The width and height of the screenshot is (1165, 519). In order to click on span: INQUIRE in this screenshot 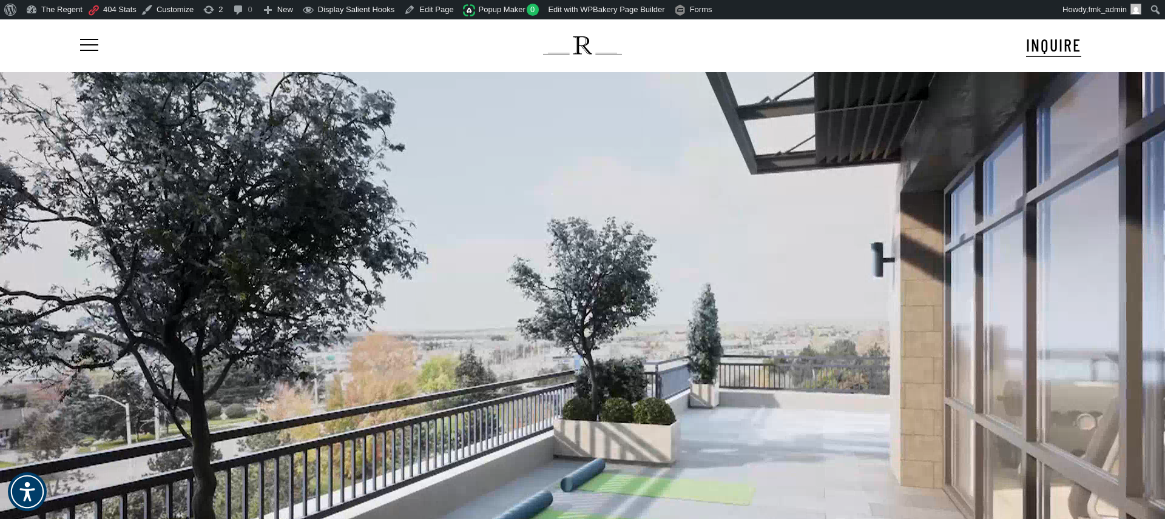, I will do `click(1054, 45)`.